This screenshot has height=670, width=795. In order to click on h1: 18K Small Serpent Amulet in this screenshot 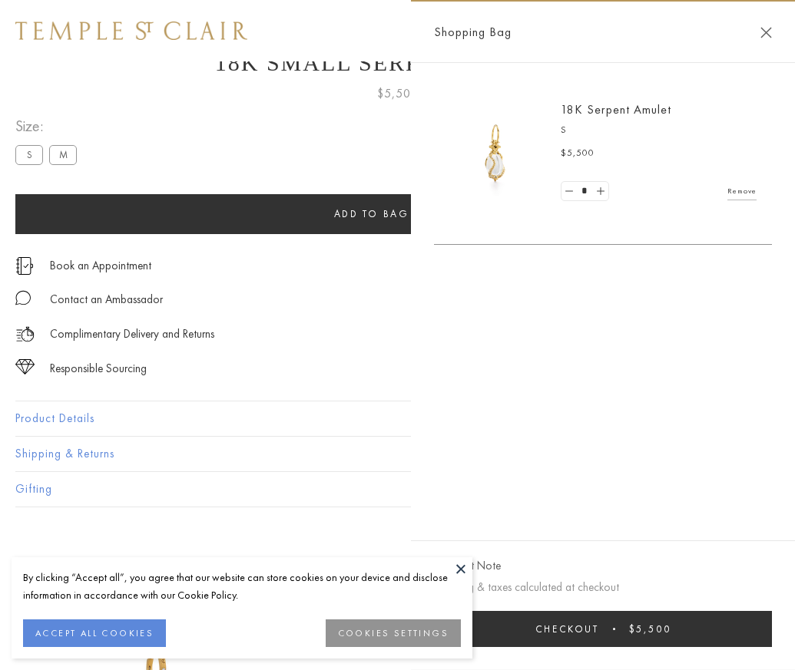, I will do `click(397, 63)`.